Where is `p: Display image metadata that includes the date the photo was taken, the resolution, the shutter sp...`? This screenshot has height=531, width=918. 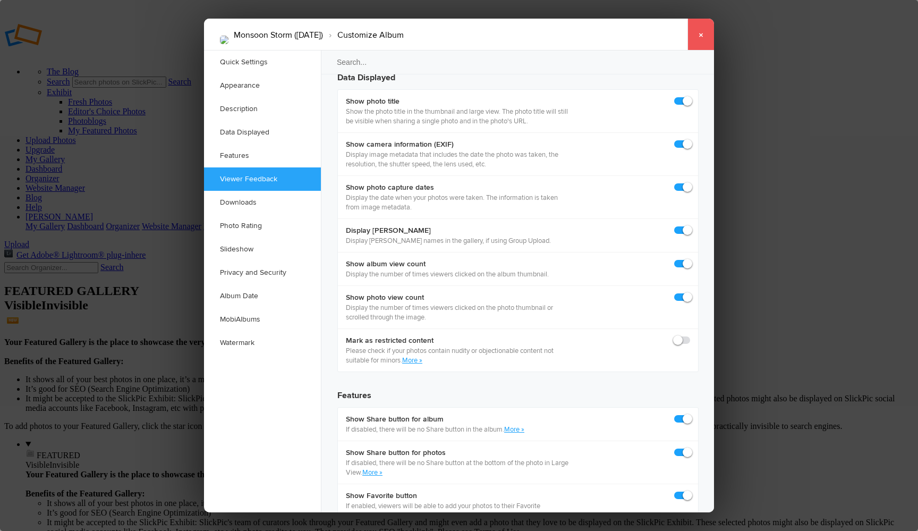
p: Display image metadata that includes the date the photo was taken, the resolution, the shutter sp... is located at coordinates (457, 159).